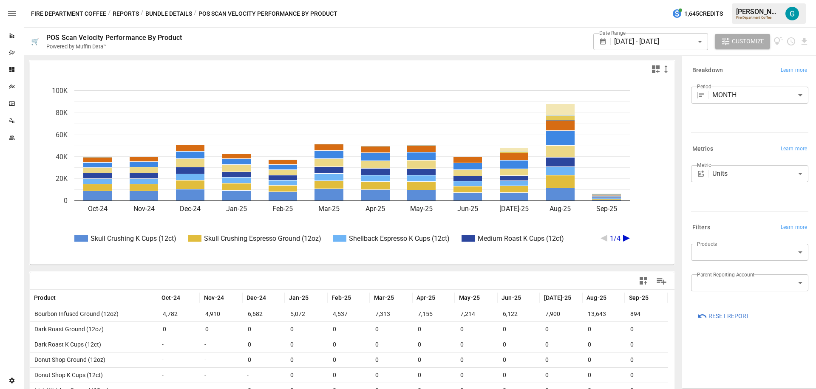 Image resolution: width=816 pixels, height=389 pixels. I want to click on text: 100K, so click(60, 91).